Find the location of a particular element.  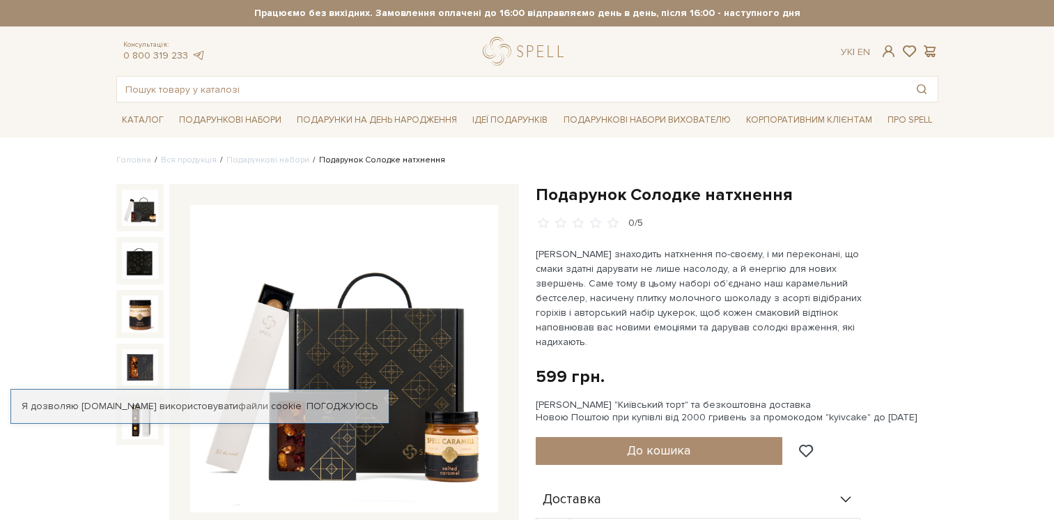

a: logo is located at coordinates (526, 51).